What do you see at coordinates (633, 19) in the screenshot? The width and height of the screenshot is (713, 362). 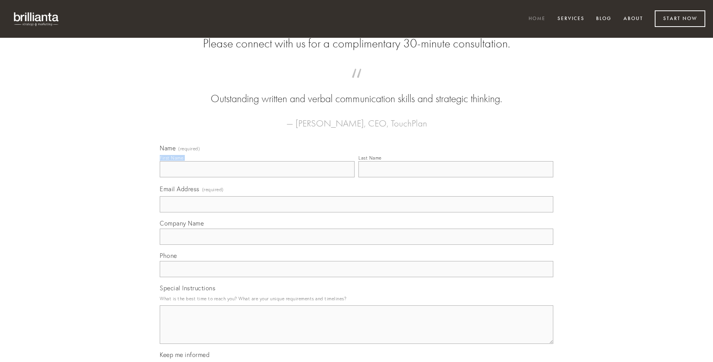 I see `a: About` at bounding box center [633, 19].